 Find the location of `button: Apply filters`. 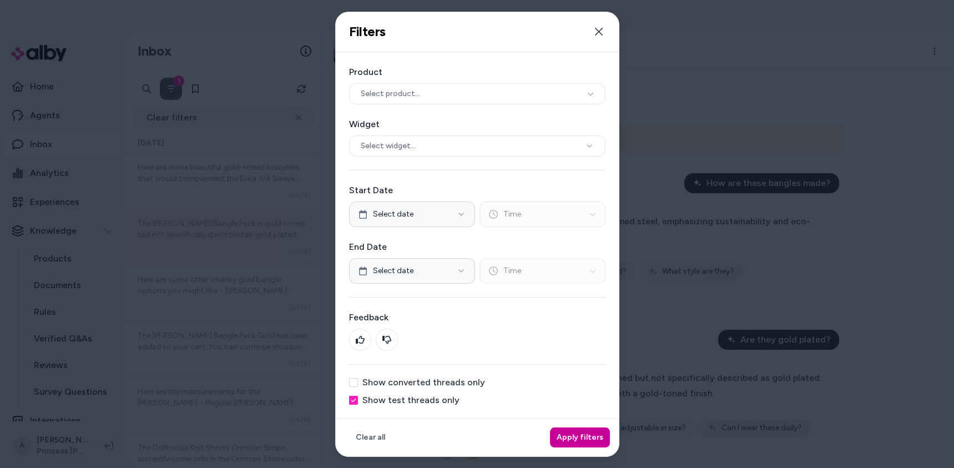

button: Apply filters is located at coordinates (580, 438).